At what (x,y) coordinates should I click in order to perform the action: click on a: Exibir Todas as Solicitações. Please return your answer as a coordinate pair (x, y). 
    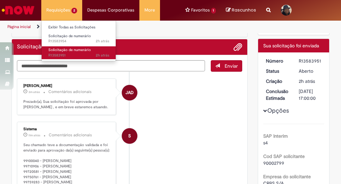
    Looking at the image, I should click on (79, 27).